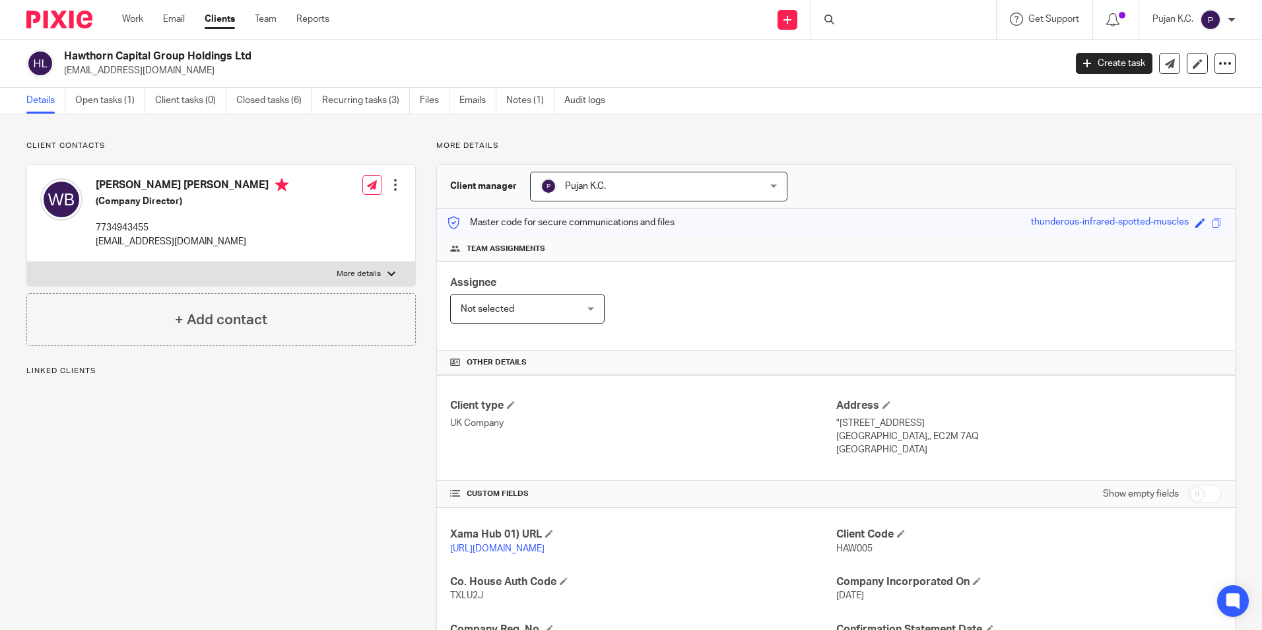 This screenshot has height=630, width=1262. I want to click on h4: Address, so click(1029, 405).